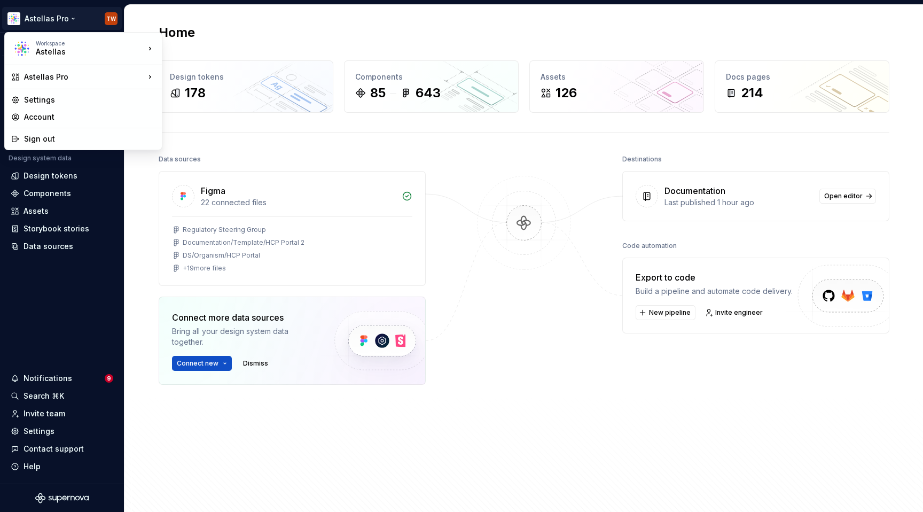  Describe the element at coordinates (90, 139) in the screenshot. I see `div: Sign out` at that location.